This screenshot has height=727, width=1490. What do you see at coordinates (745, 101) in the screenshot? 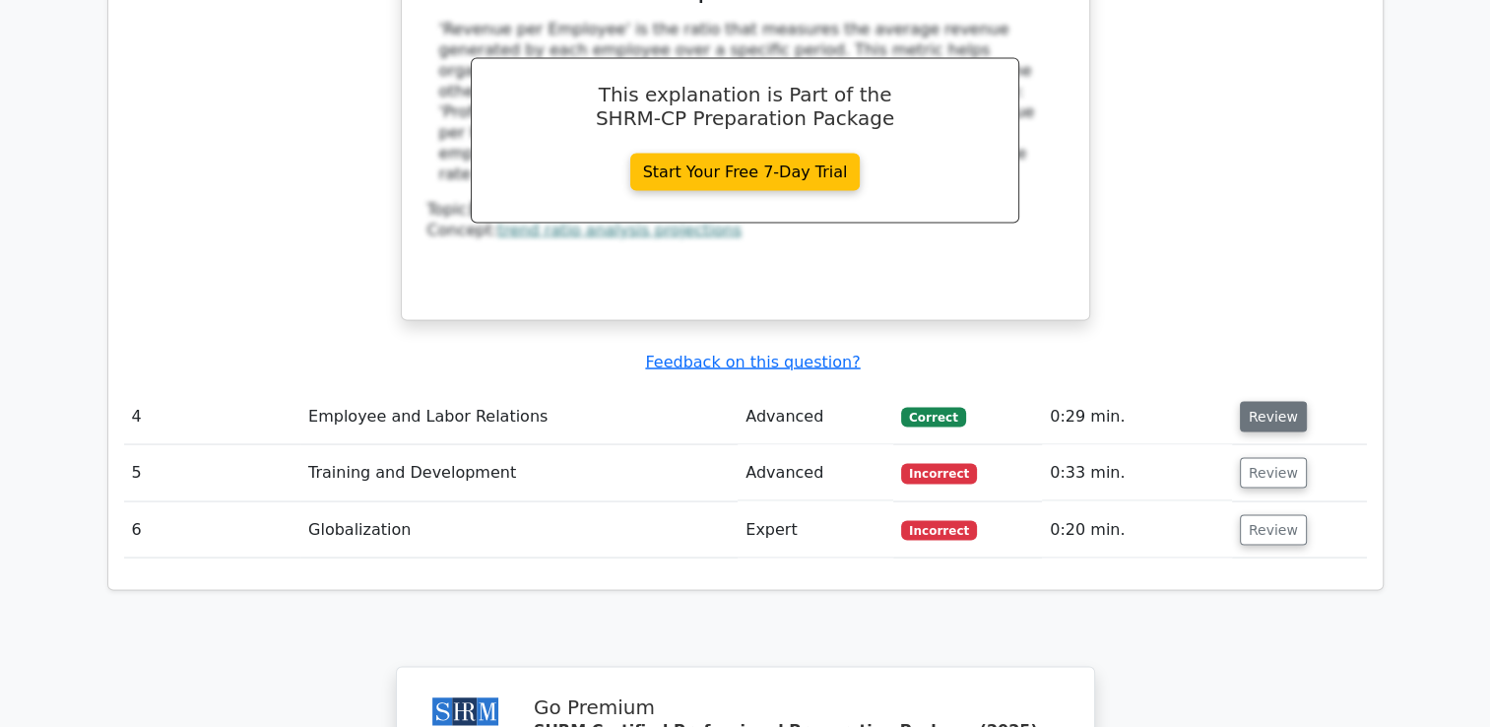
I see `div: 'Revenue per Employee' is the ratio that measures the average revenue generated by each employee ...` at bounding box center [745, 101].